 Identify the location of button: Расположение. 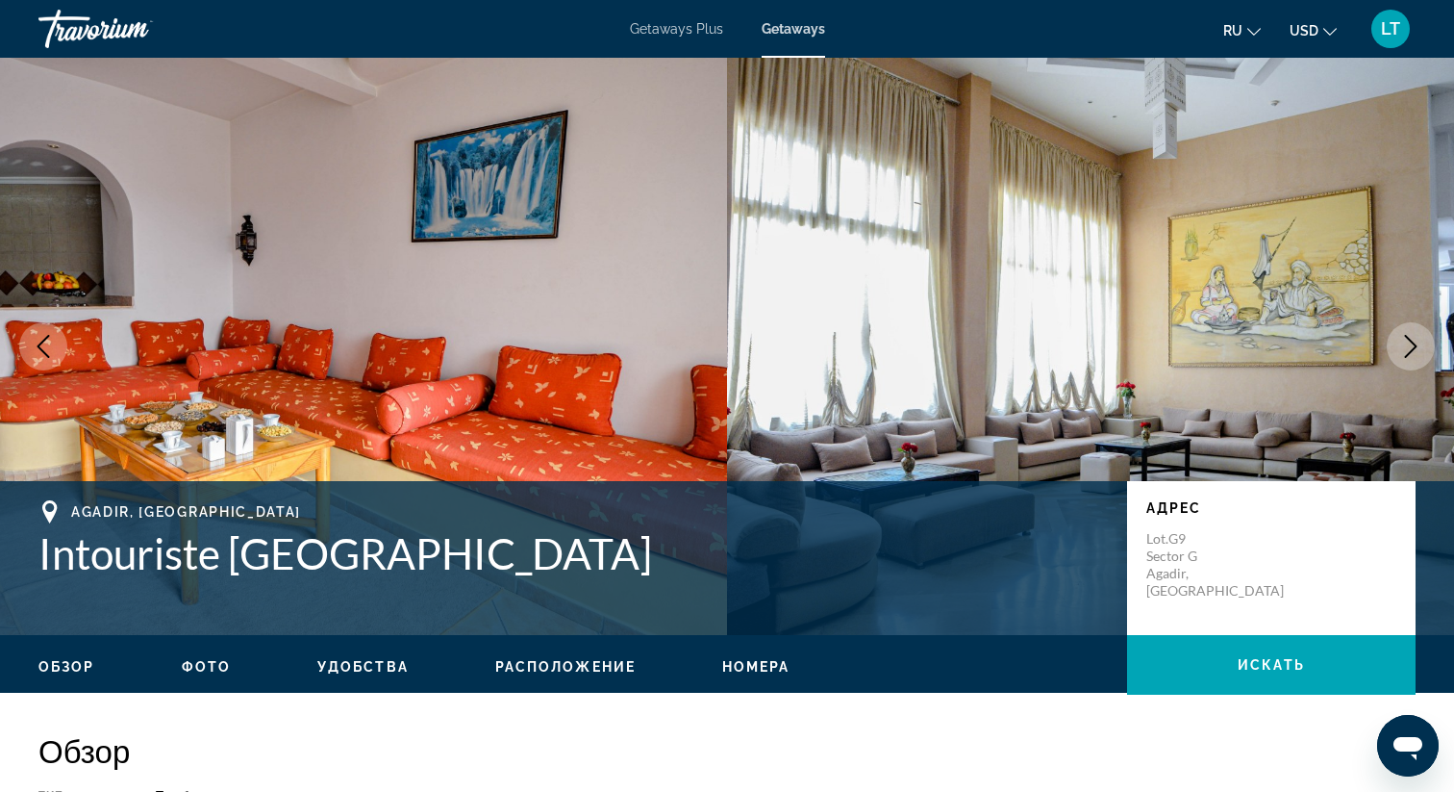
(566, 667).